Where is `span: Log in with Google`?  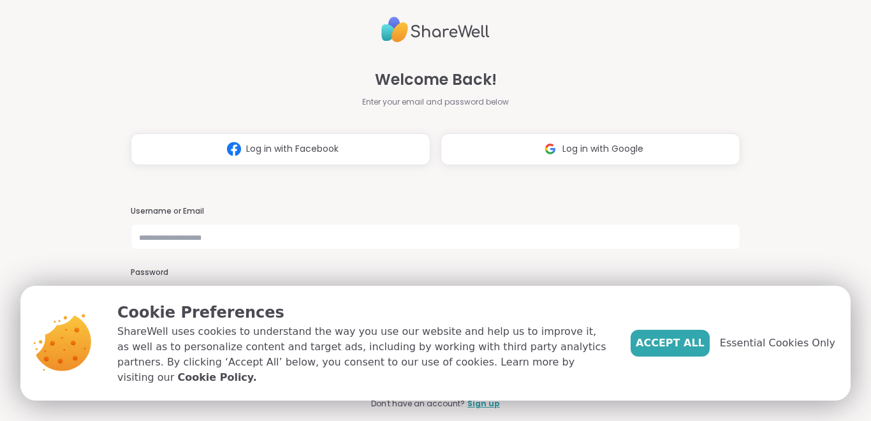 span: Log in with Google is located at coordinates (602, 148).